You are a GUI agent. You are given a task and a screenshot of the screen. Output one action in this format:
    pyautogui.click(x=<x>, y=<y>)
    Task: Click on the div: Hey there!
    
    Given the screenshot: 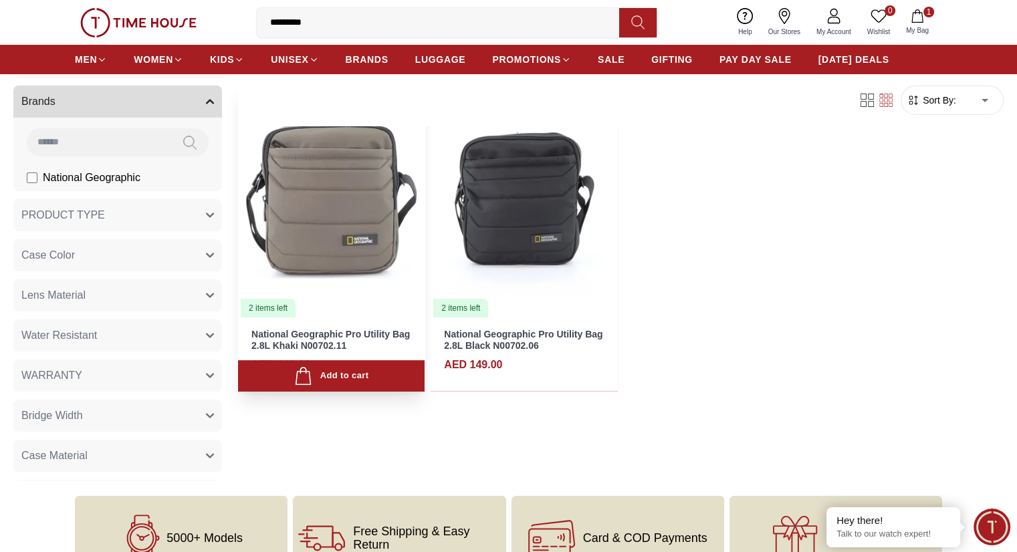 What is the action you would take?
    pyautogui.click(x=893, y=521)
    